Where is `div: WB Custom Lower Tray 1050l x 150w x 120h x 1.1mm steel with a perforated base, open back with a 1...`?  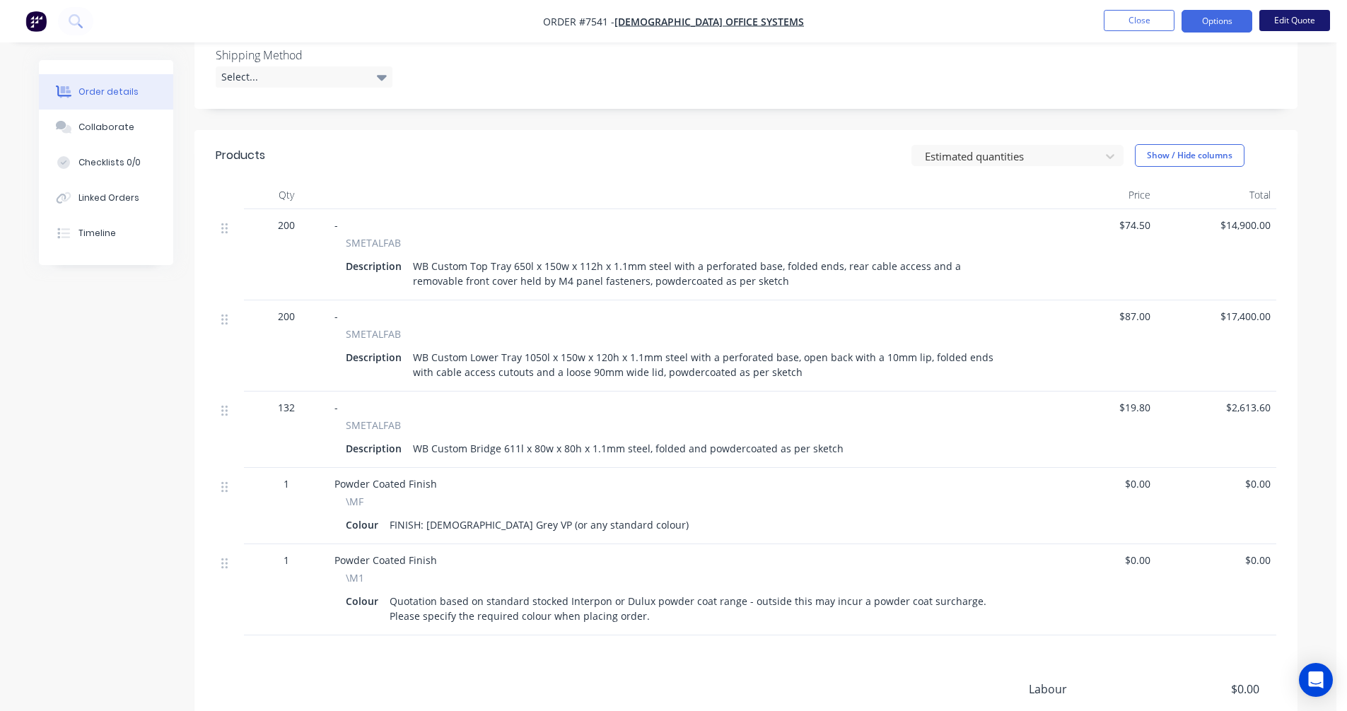
div: WB Custom Lower Tray 1050l x 150w x 120h x 1.1mm steel with a perforated base, open back with a 1... is located at coordinates (713, 365).